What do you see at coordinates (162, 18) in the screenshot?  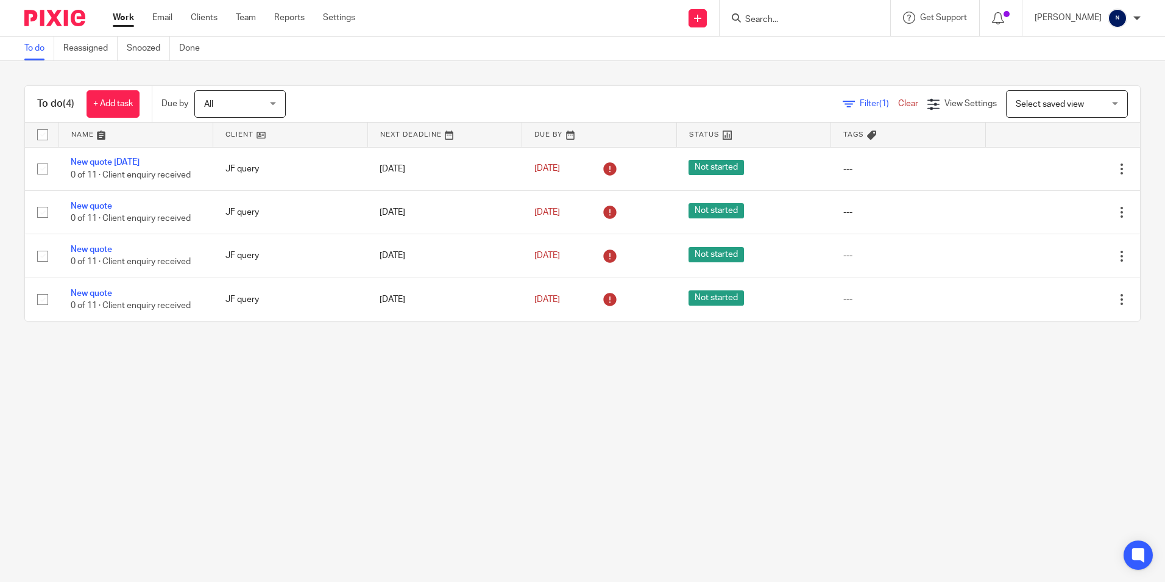 I see `a: Email` at bounding box center [162, 18].